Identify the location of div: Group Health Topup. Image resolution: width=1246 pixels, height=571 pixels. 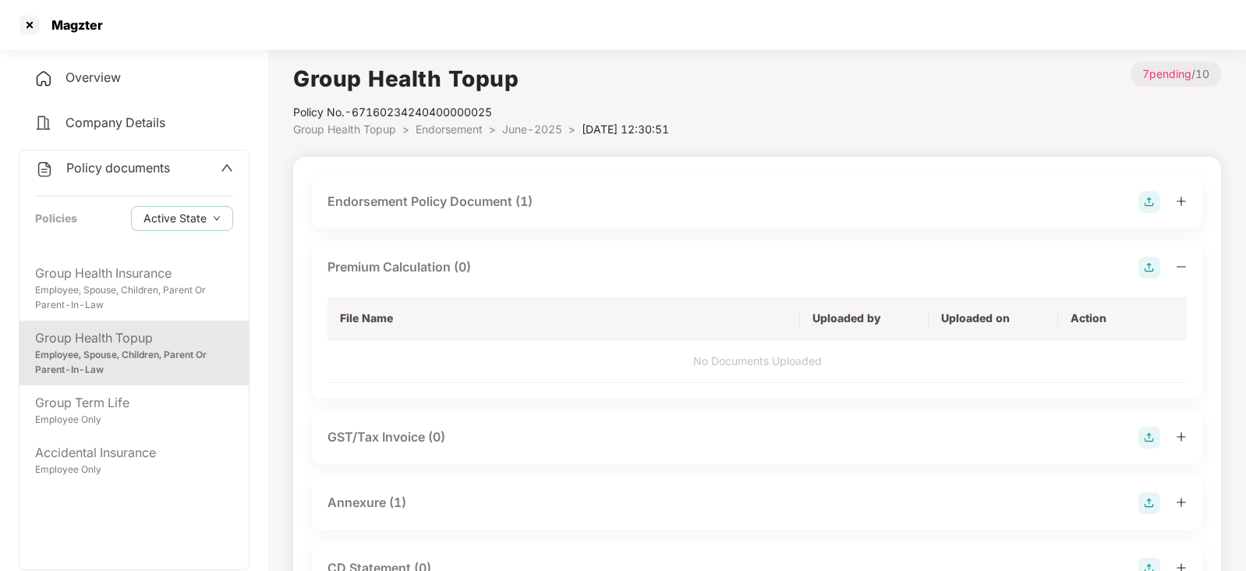
(134, 338).